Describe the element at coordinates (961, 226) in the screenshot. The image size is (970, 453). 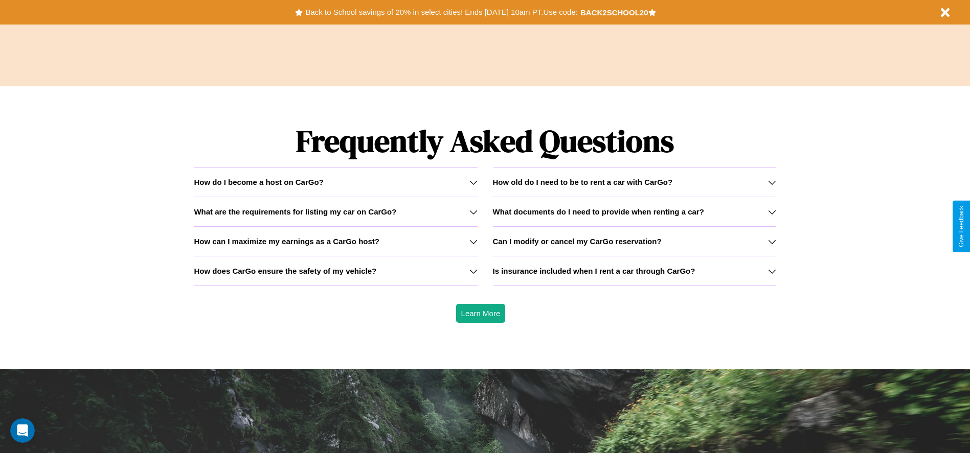
I see `div: Give Feedback` at that location.